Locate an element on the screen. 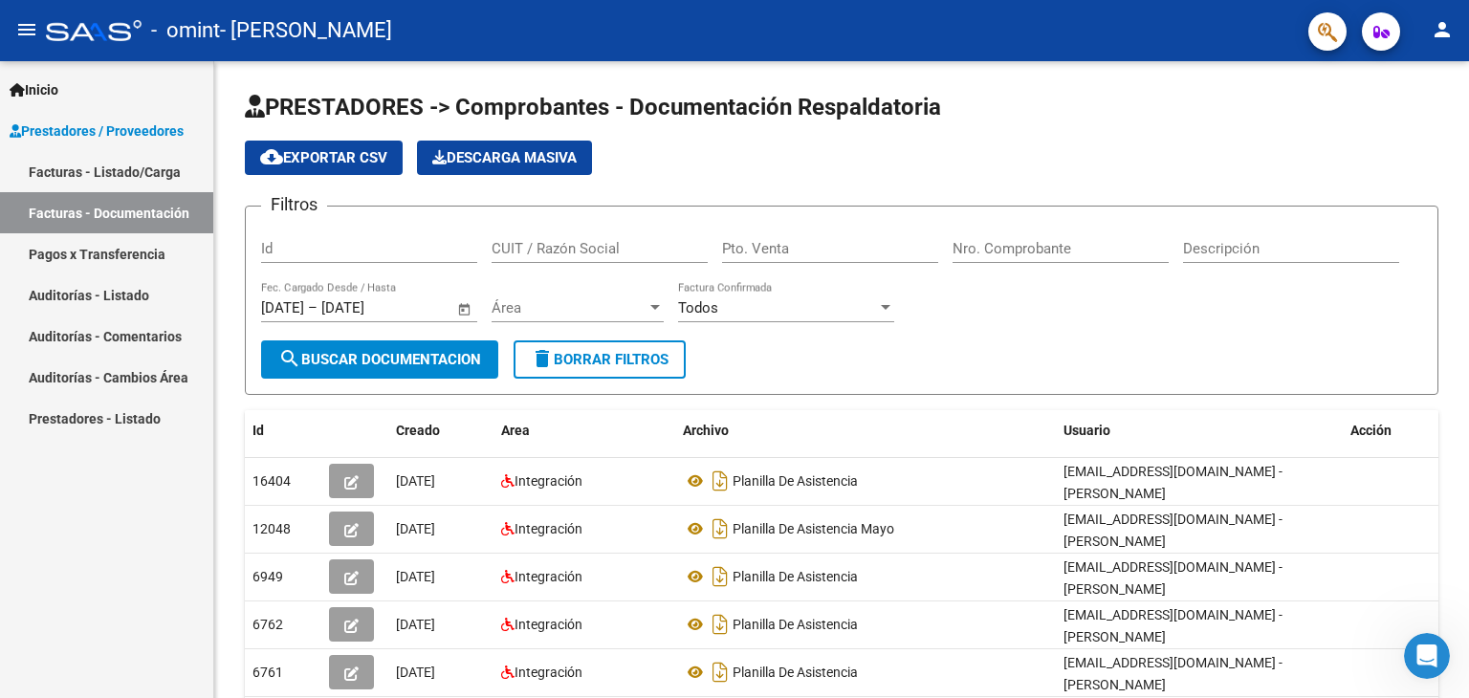 This screenshot has width=1469, height=698. span: 6949 is located at coordinates (268, 577).